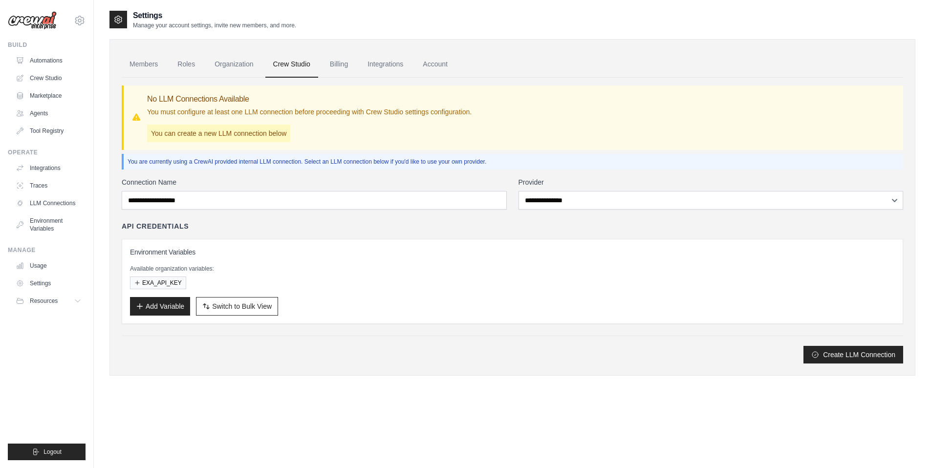 This screenshot has height=468, width=931. What do you see at coordinates (237, 306) in the screenshot?
I see `button: Switch to Bulk View` at bounding box center [237, 306].